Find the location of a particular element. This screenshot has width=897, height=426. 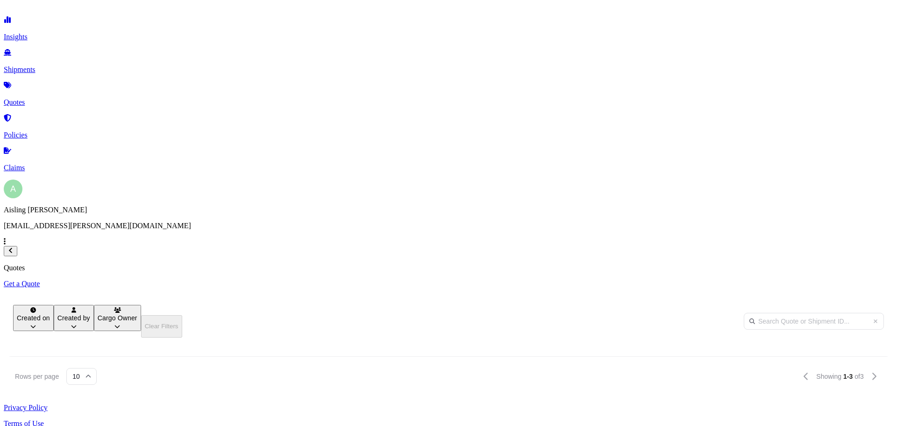

p: Shipments is located at coordinates (449, 70).